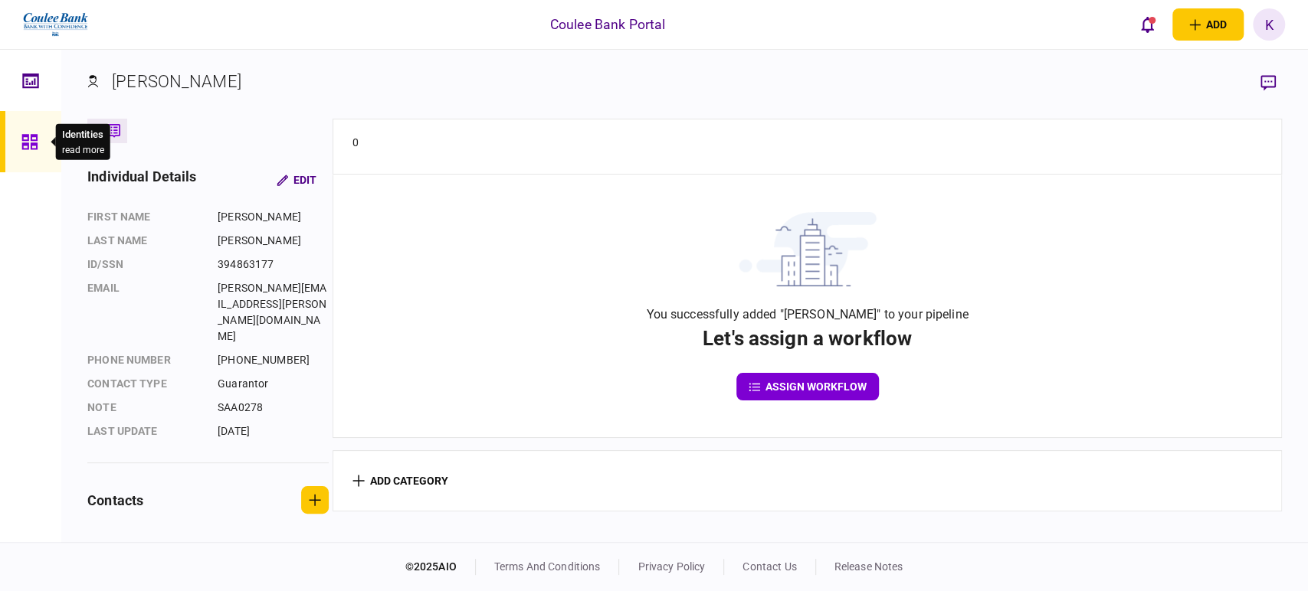 Image resolution: width=1308 pixels, height=591 pixels. I want to click on button: add category, so click(400, 481).